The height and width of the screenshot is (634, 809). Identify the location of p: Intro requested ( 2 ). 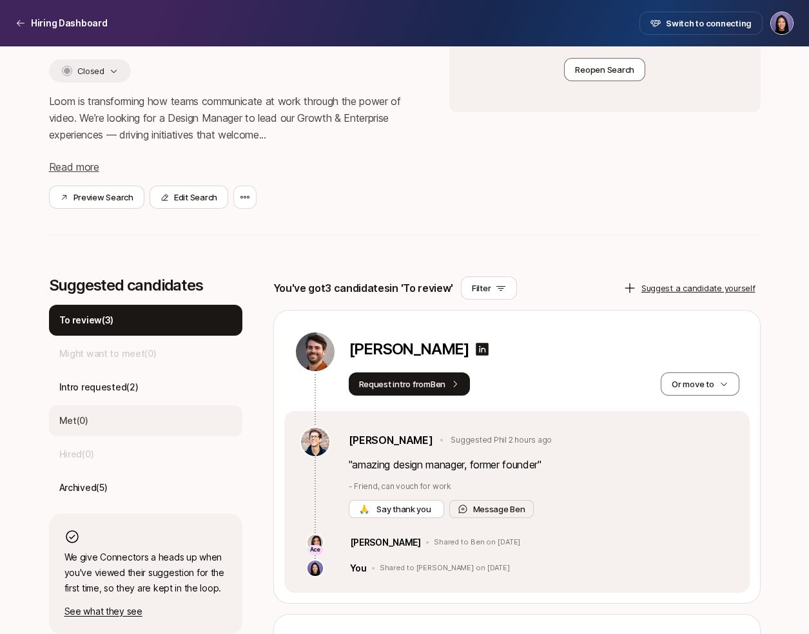
(99, 387).